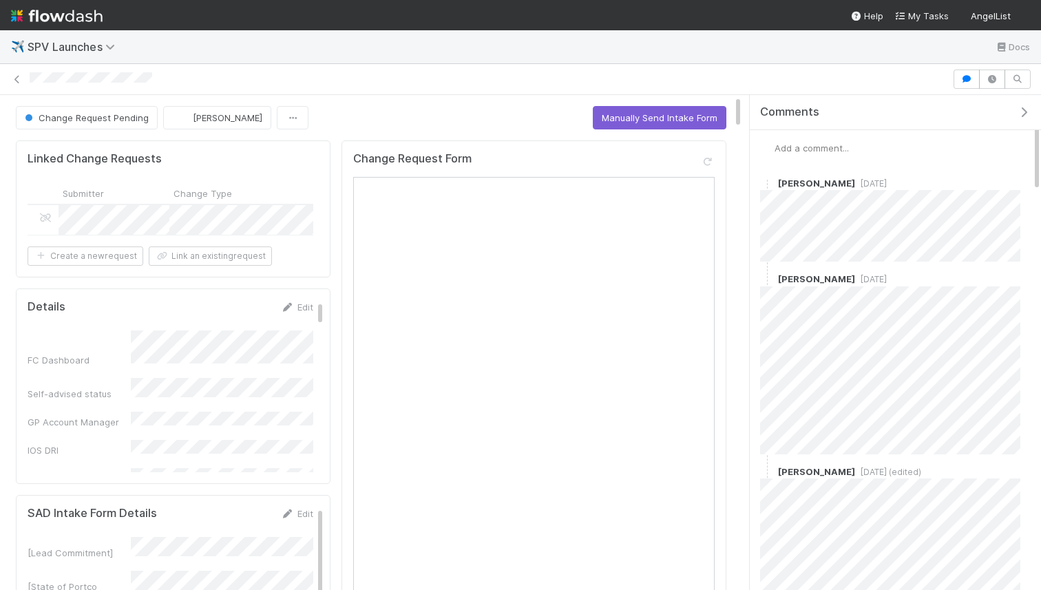 Image resolution: width=1041 pixels, height=590 pixels. What do you see at coordinates (74, 47) in the screenshot?
I see `span: SPV Launches` at bounding box center [74, 47].